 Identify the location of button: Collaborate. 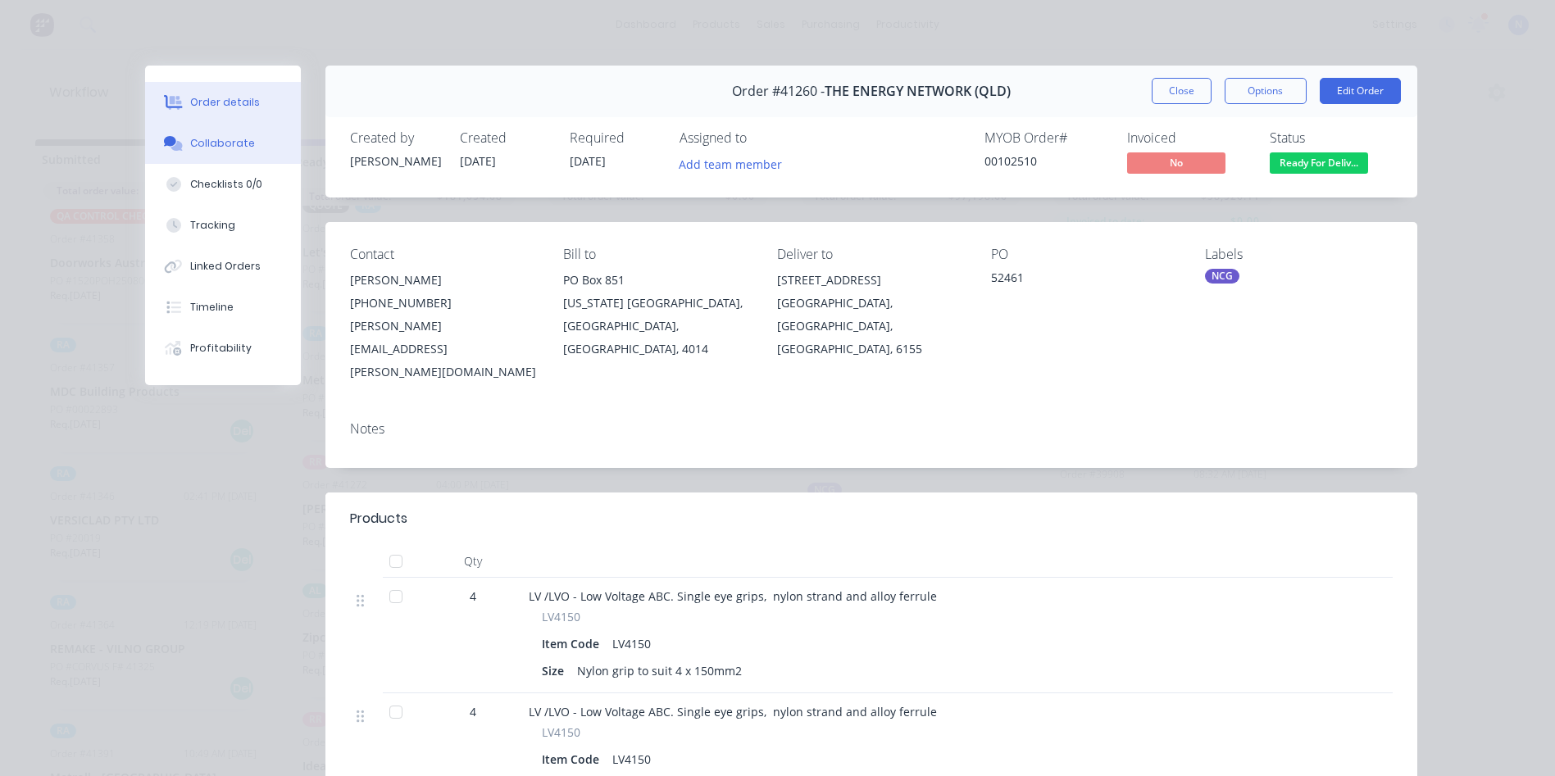
(223, 143).